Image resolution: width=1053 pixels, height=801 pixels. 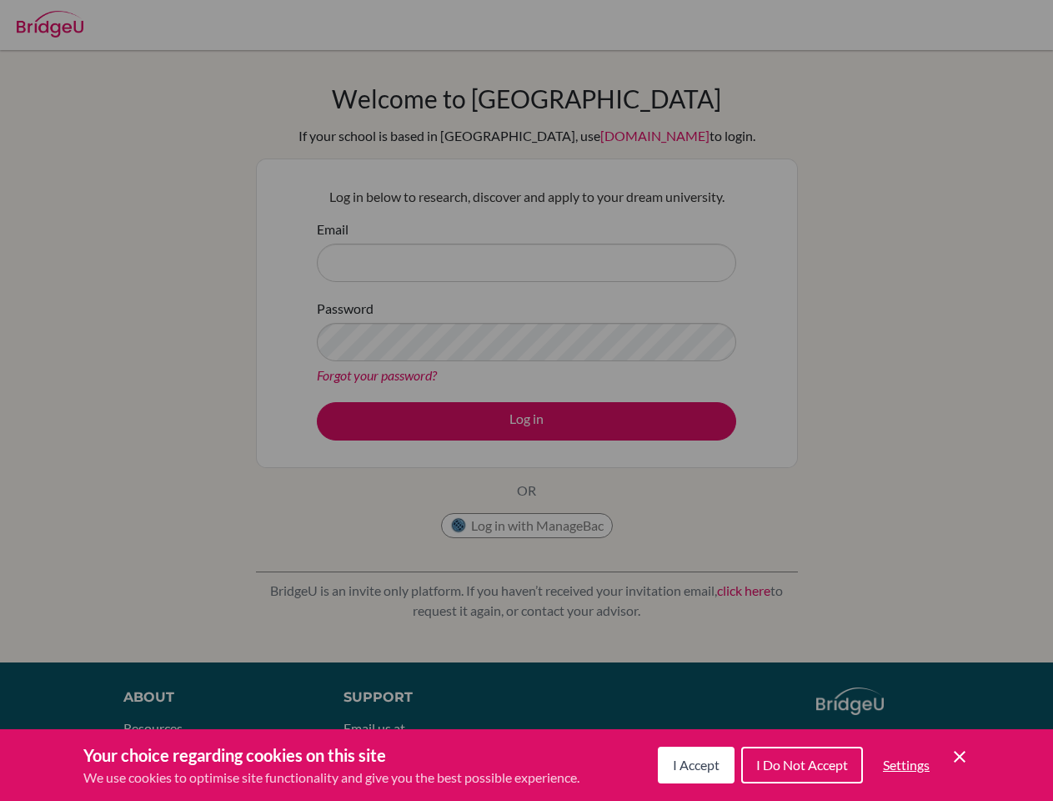 I want to click on button: Settings, so click(x=907, y=765).